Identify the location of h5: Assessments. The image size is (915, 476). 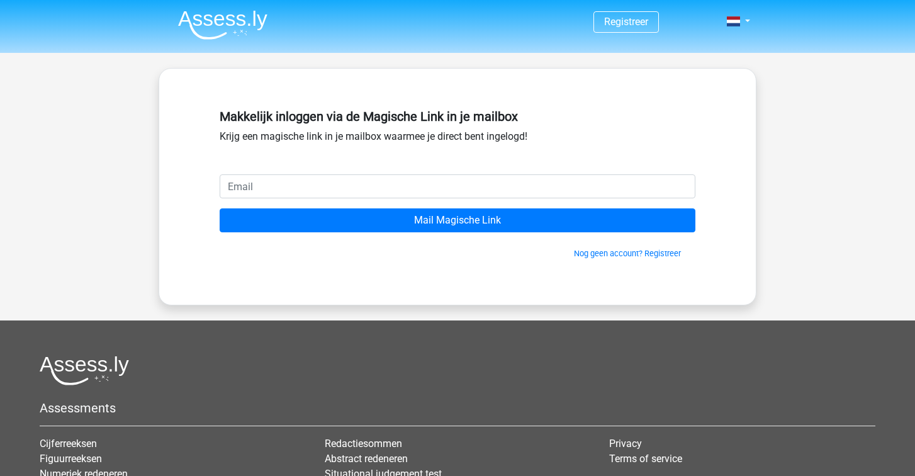
(457, 408).